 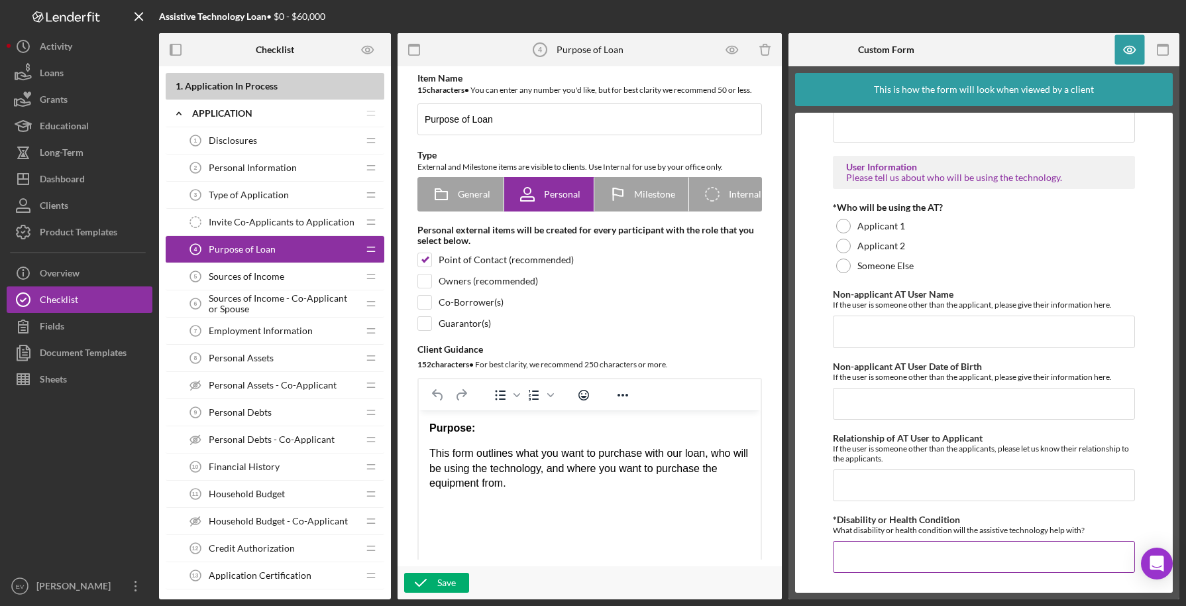 I want to click on button: Emojis, so click(x=584, y=395).